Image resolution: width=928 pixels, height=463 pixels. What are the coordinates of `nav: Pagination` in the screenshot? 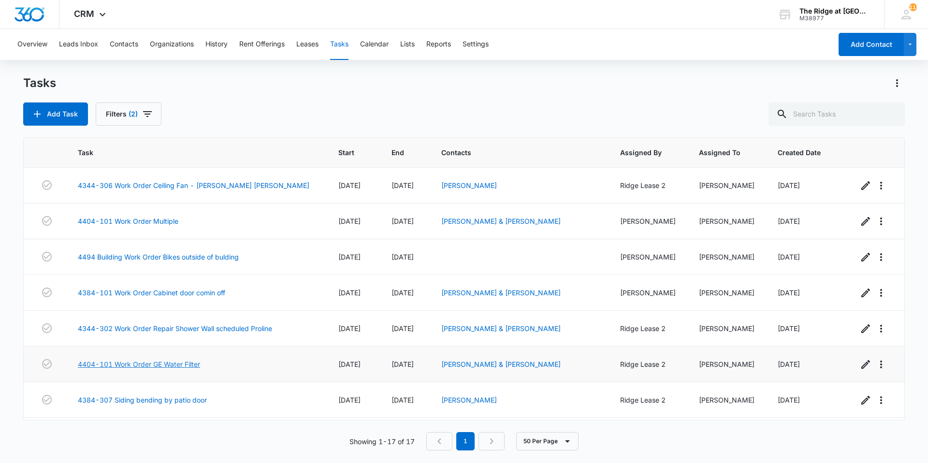 It's located at (465, 441).